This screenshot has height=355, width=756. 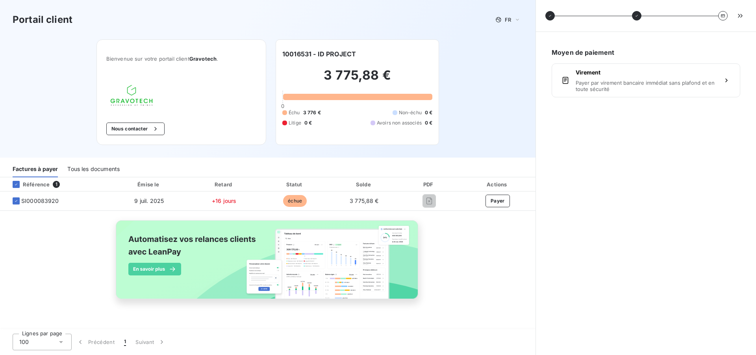 I want to click on span: FR, so click(x=508, y=20).